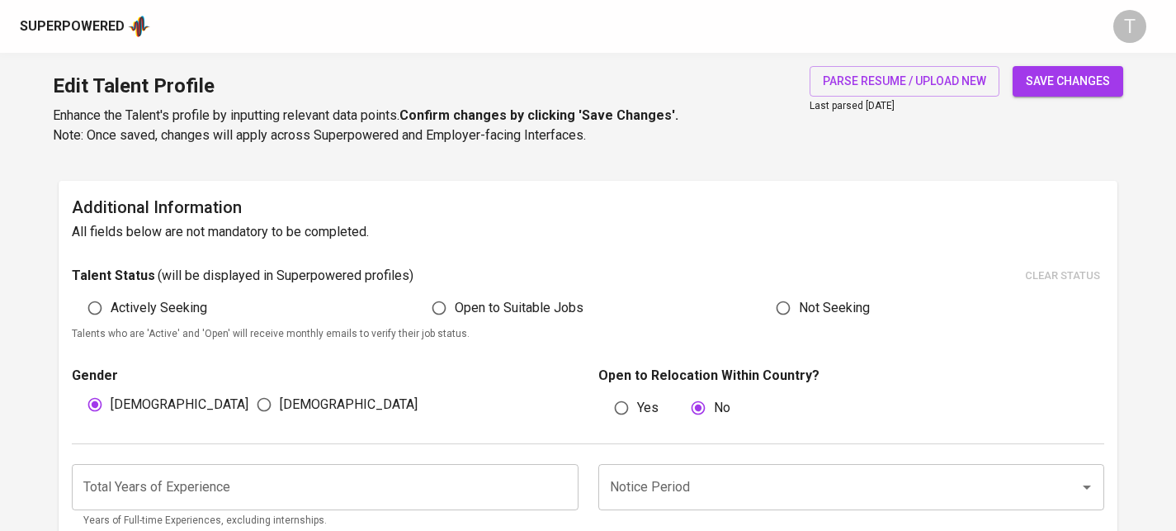 The width and height of the screenshot is (1176, 531). Describe the element at coordinates (588, 334) in the screenshot. I see `p: Talents who are 'Active' and 'Open' will receive monthly emails to verify their job status.` at that location.